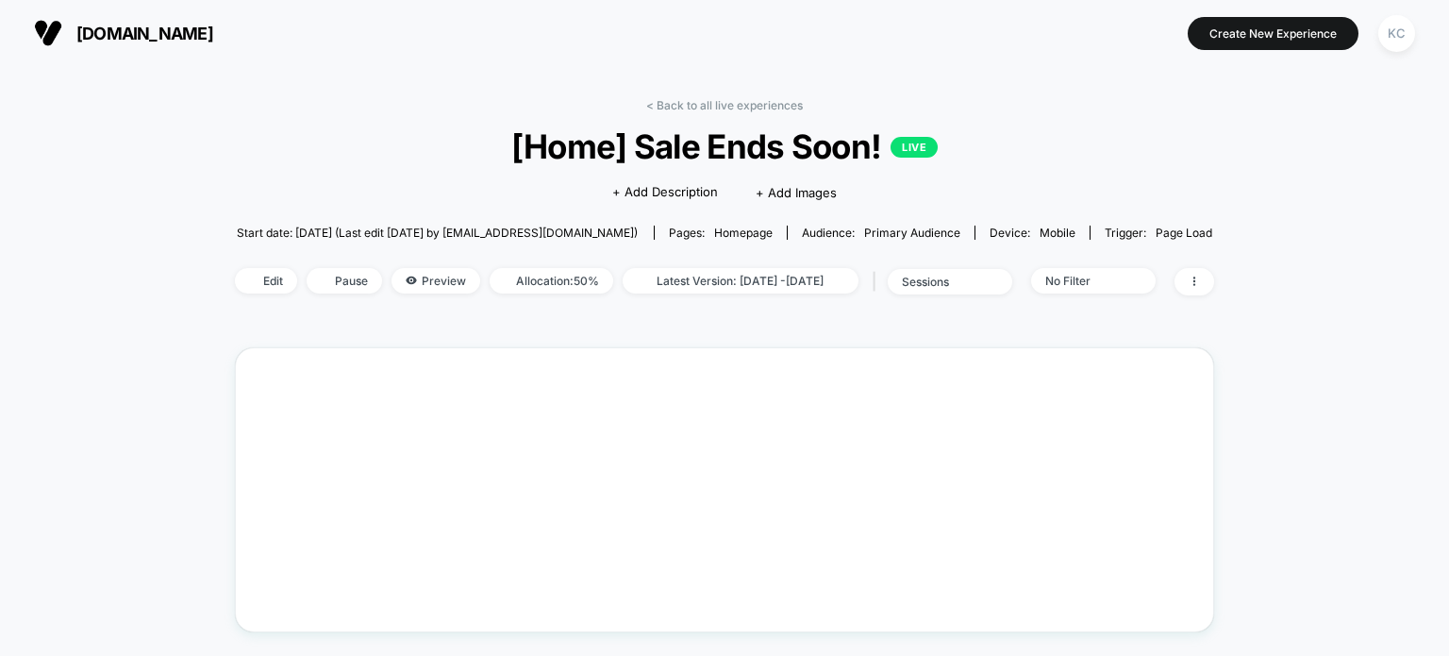 The width and height of the screenshot is (1449, 656). I want to click on span: homepage, so click(743, 232).